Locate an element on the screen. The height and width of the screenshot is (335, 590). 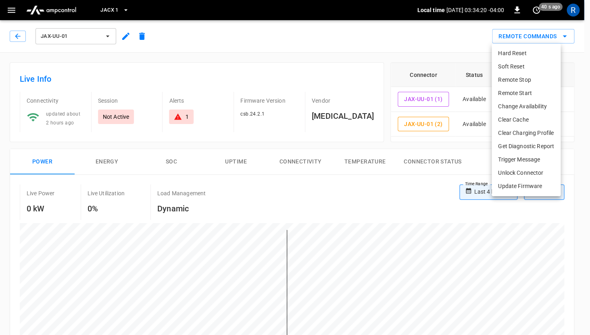
li: Unlock Connector is located at coordinates (526, 173).